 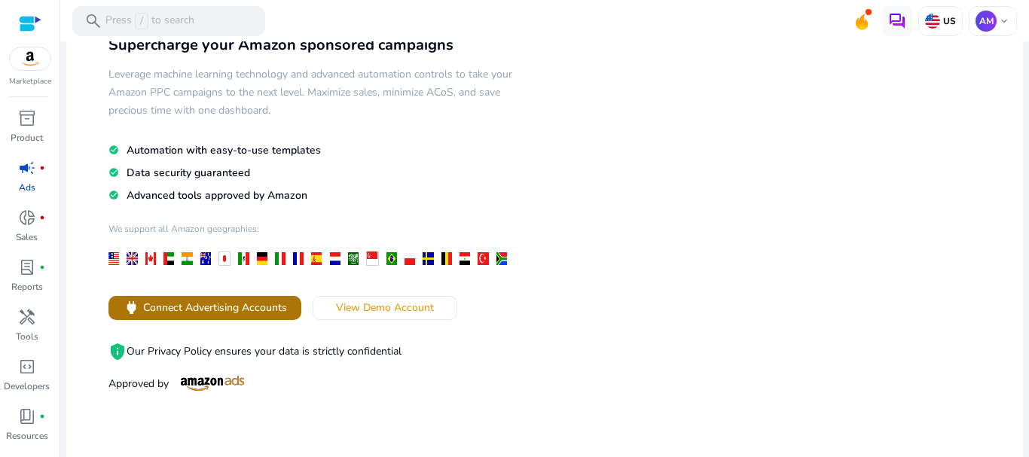 What do you see at coordinates (30, 81) in the screenshot?
I see `p: Marketplace` at bounding box center [30, 81].